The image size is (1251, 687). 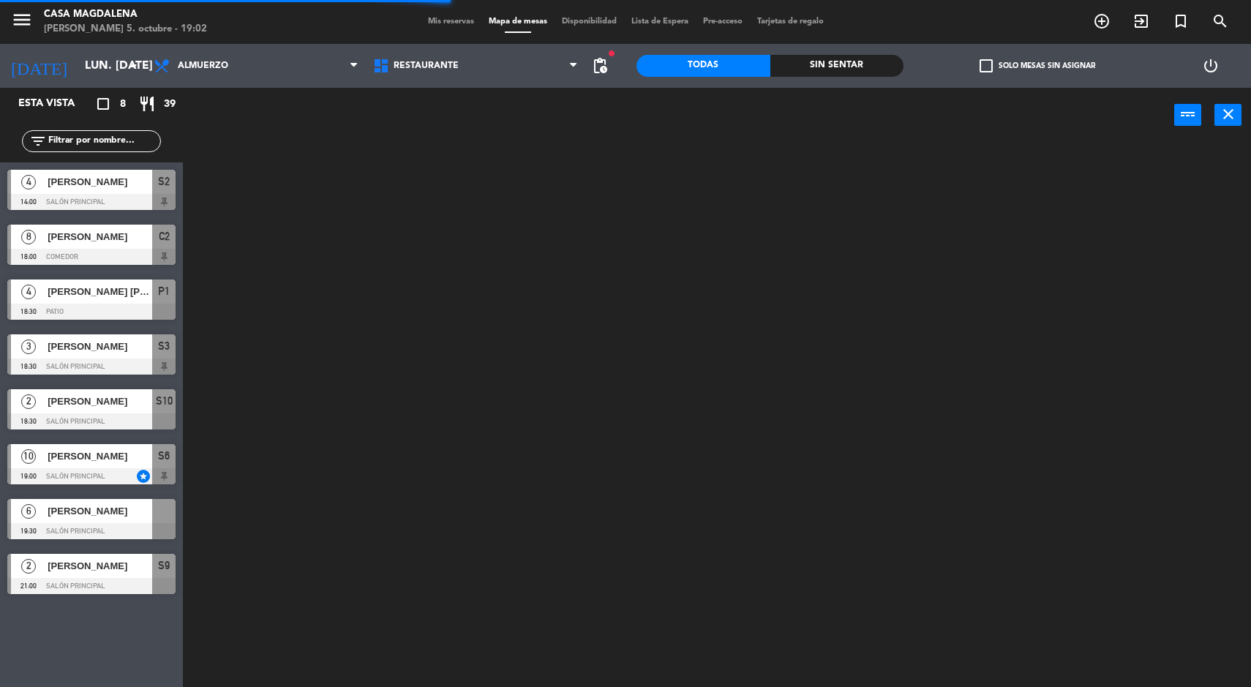 I want to click on button: menu, so click(x=22, y=22).